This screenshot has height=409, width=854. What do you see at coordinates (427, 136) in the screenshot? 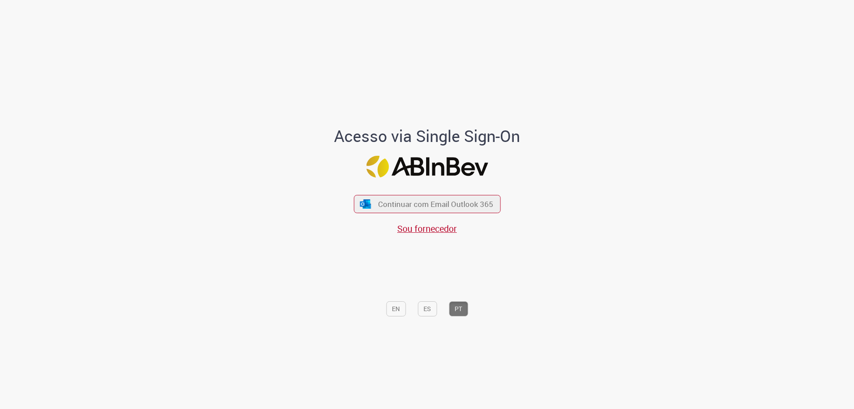
I see `h1: Acesso via Single Sign-On` at bounding box center [427, 136].